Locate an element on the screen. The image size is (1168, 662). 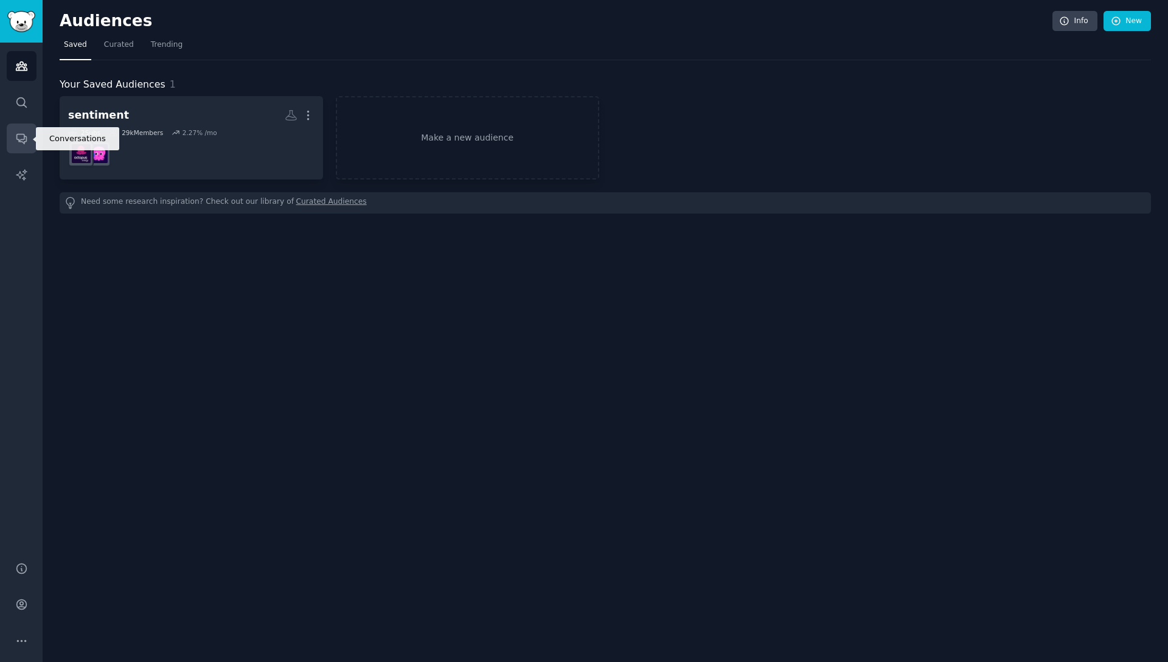
a: Curated Audiences is located at coordinates (331, 203).